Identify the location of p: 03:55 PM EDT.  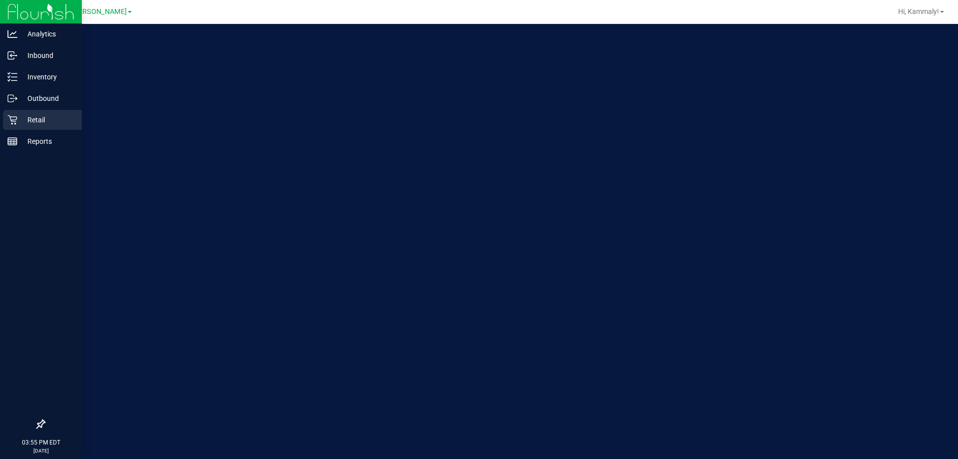
(41, 442).